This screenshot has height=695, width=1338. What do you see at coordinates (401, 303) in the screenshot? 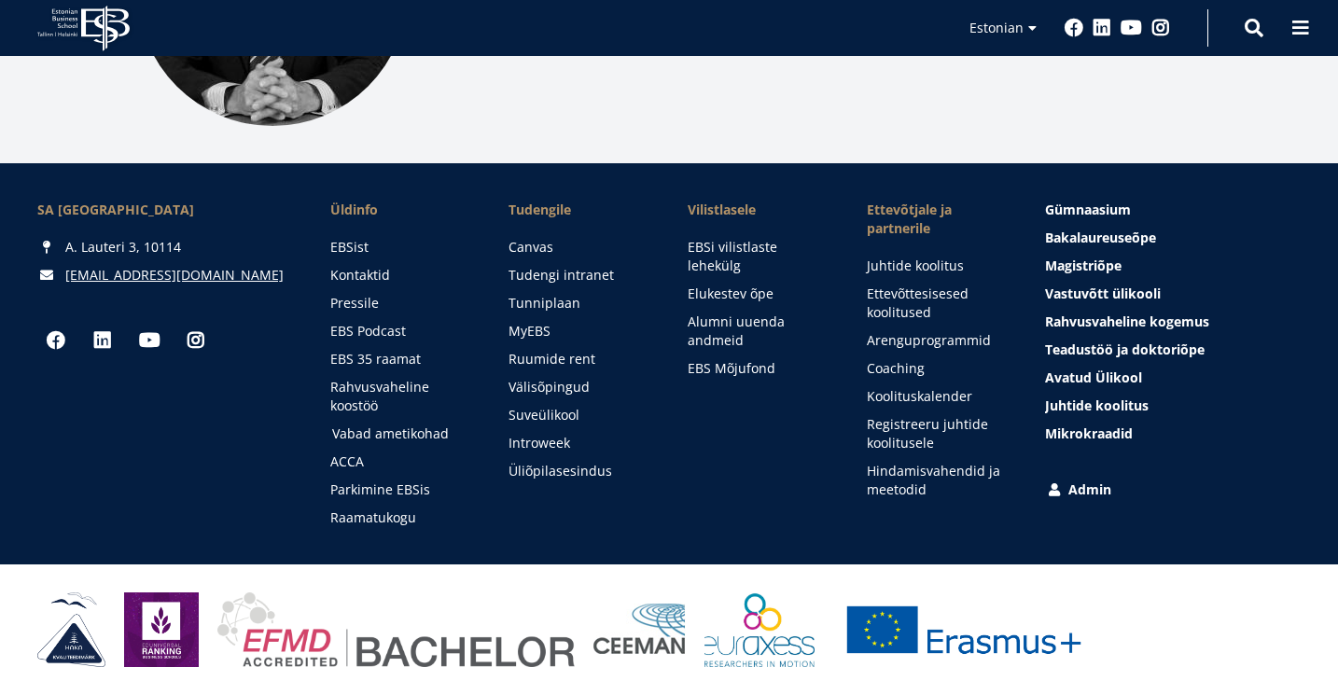
I see `a: Pressile` at bounding box center [401, 303].